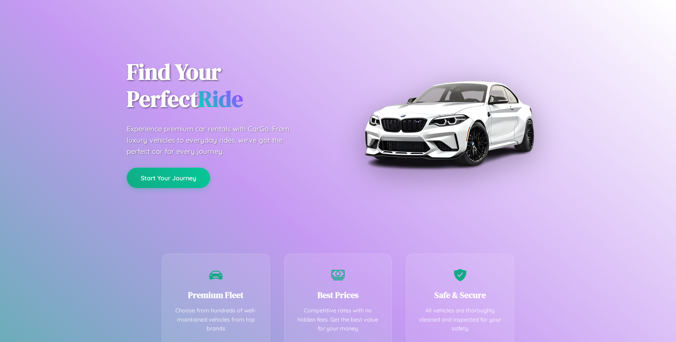 This screenshot has height=342, width=676. I want to click on img: Premium BMW car rental vehicle, so click(449, 123).